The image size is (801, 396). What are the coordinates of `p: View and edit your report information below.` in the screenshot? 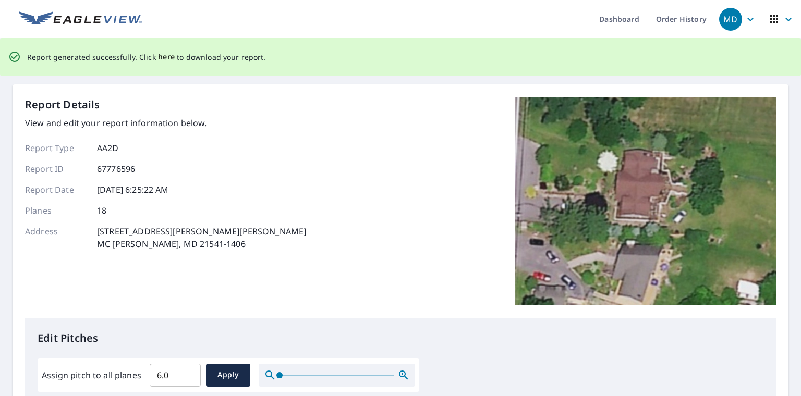 It's located at (165, 123).